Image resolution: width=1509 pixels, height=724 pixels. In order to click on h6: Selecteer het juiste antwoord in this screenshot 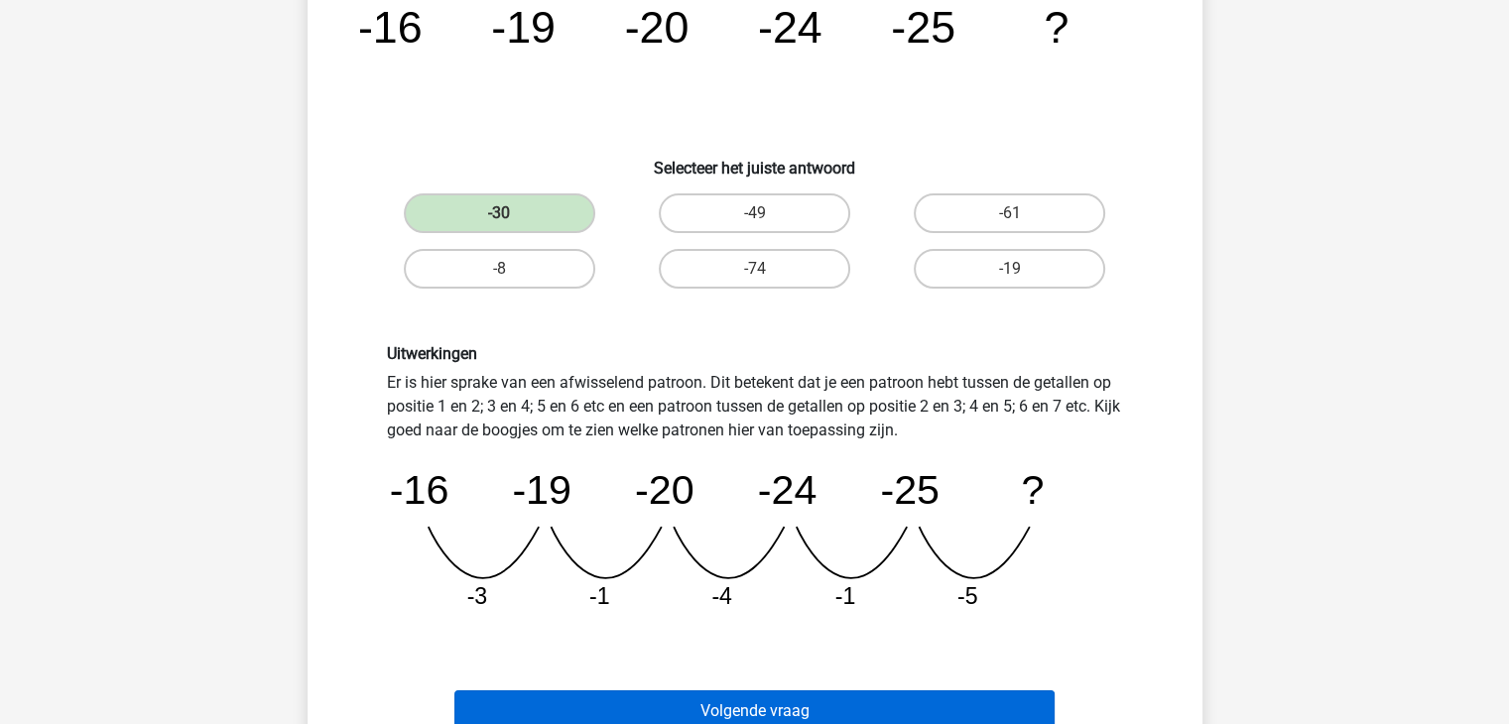, I will do `click(755, 160)`.